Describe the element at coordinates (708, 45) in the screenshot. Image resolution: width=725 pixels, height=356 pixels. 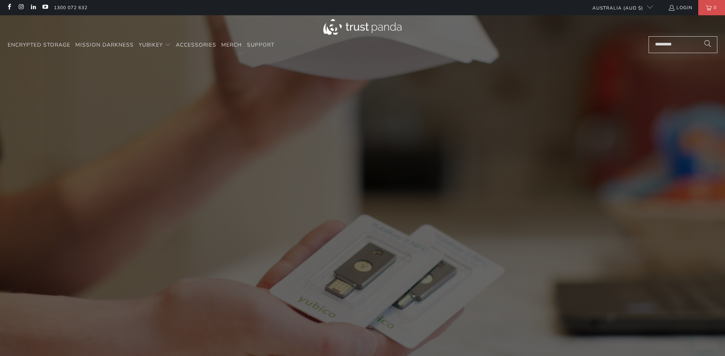
I see `button: Search` at that location.